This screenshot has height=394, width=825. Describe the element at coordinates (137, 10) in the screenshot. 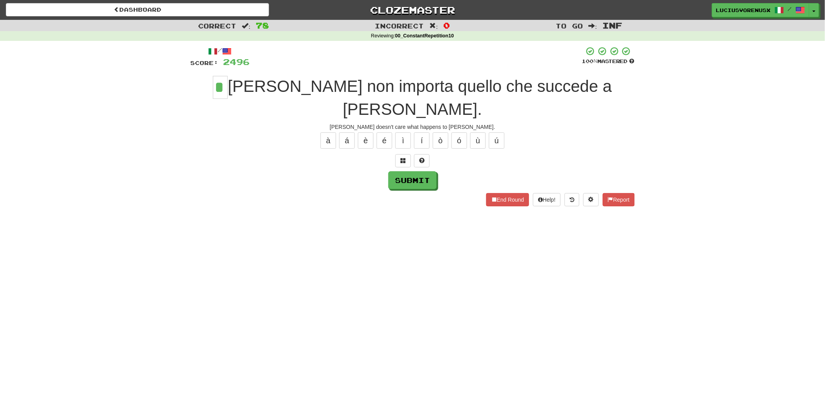

I see `a: Dashboard` at that location.